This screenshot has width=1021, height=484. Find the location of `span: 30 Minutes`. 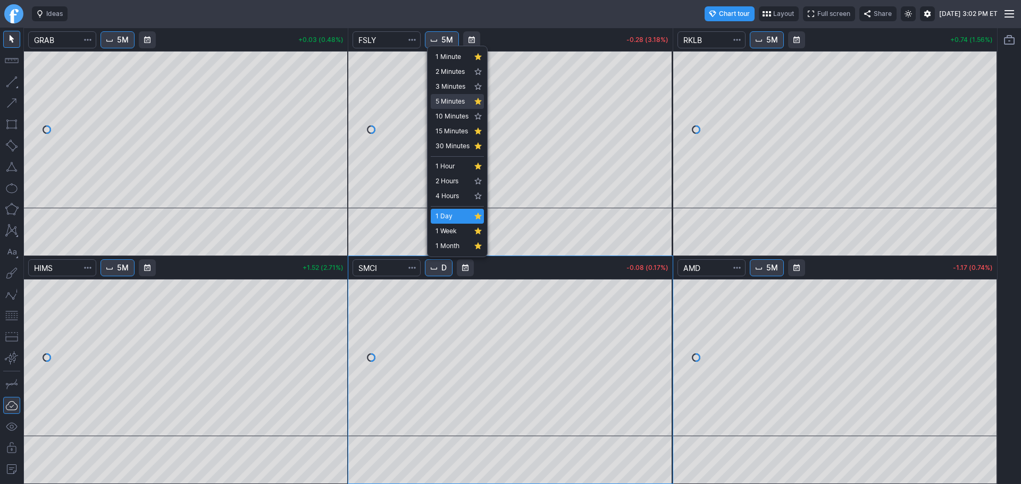

span: 30 Minutes is located at coordinates (452, 146).